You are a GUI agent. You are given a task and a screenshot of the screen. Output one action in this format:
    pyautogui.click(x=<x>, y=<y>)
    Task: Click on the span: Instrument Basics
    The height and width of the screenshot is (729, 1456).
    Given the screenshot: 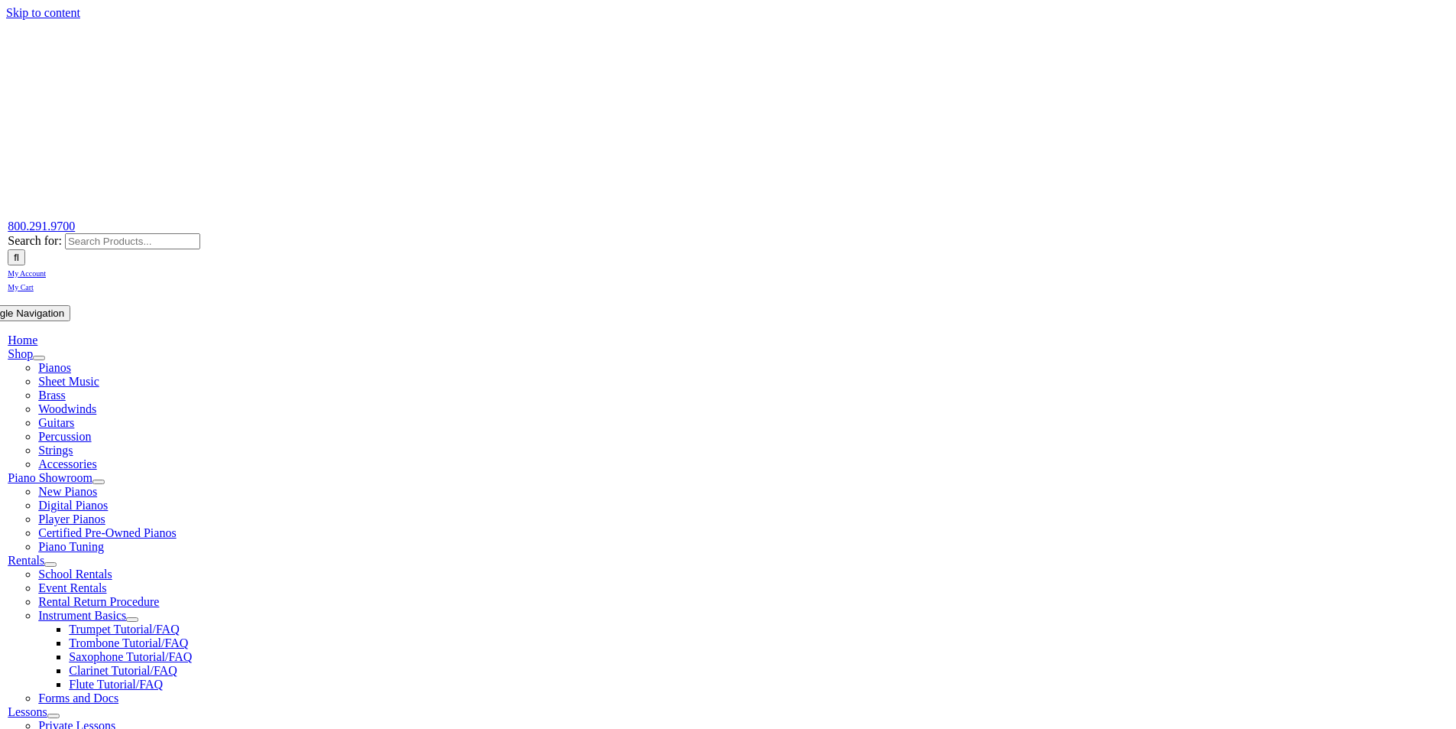 What is the action you would take?
    pyautogui.click(x=82, y=615)
    